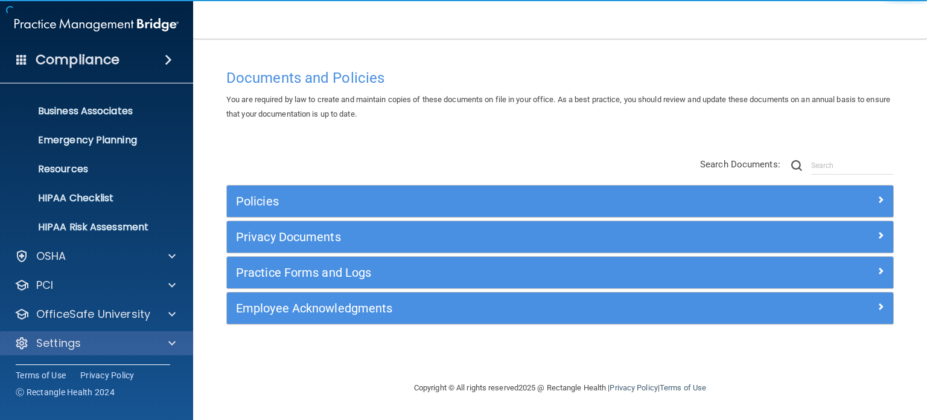 This screenshot has width=927, height=420. I want to click on a: PCI, so click(95, 285).